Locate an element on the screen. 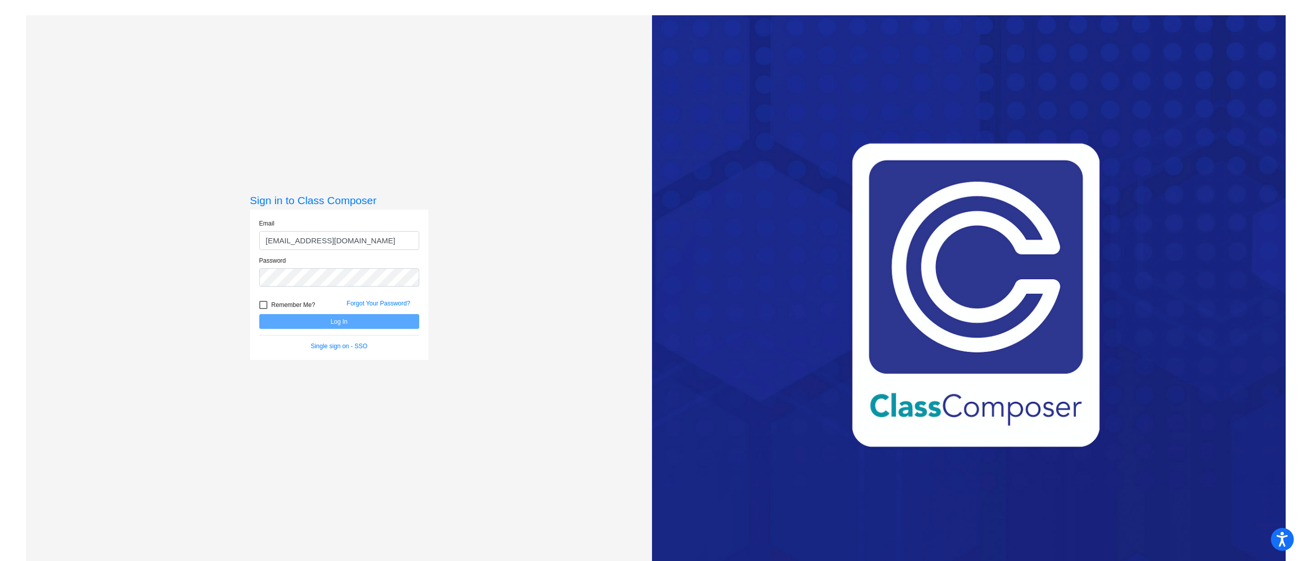 This screenshot has width=1304, height=561. span: Remember Me? is located at coordinates (293, 305).